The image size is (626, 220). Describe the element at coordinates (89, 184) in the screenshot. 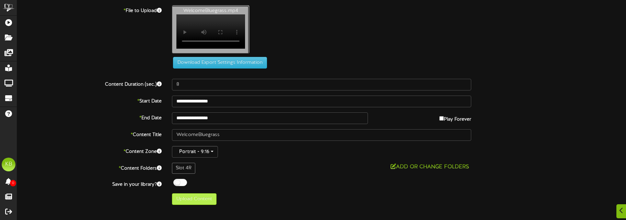

I see `label: Save in your library?` at that location.